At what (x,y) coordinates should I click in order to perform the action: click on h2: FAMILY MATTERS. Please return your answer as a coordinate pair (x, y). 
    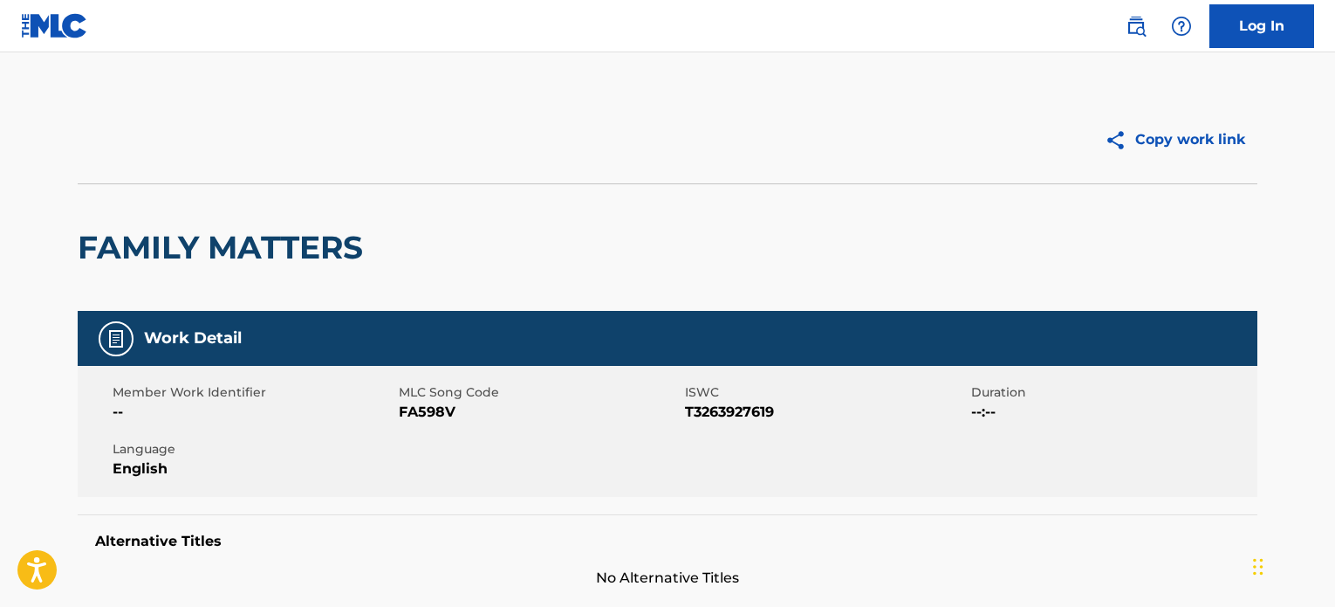
    Looking at the image, I should click on (224, 247).